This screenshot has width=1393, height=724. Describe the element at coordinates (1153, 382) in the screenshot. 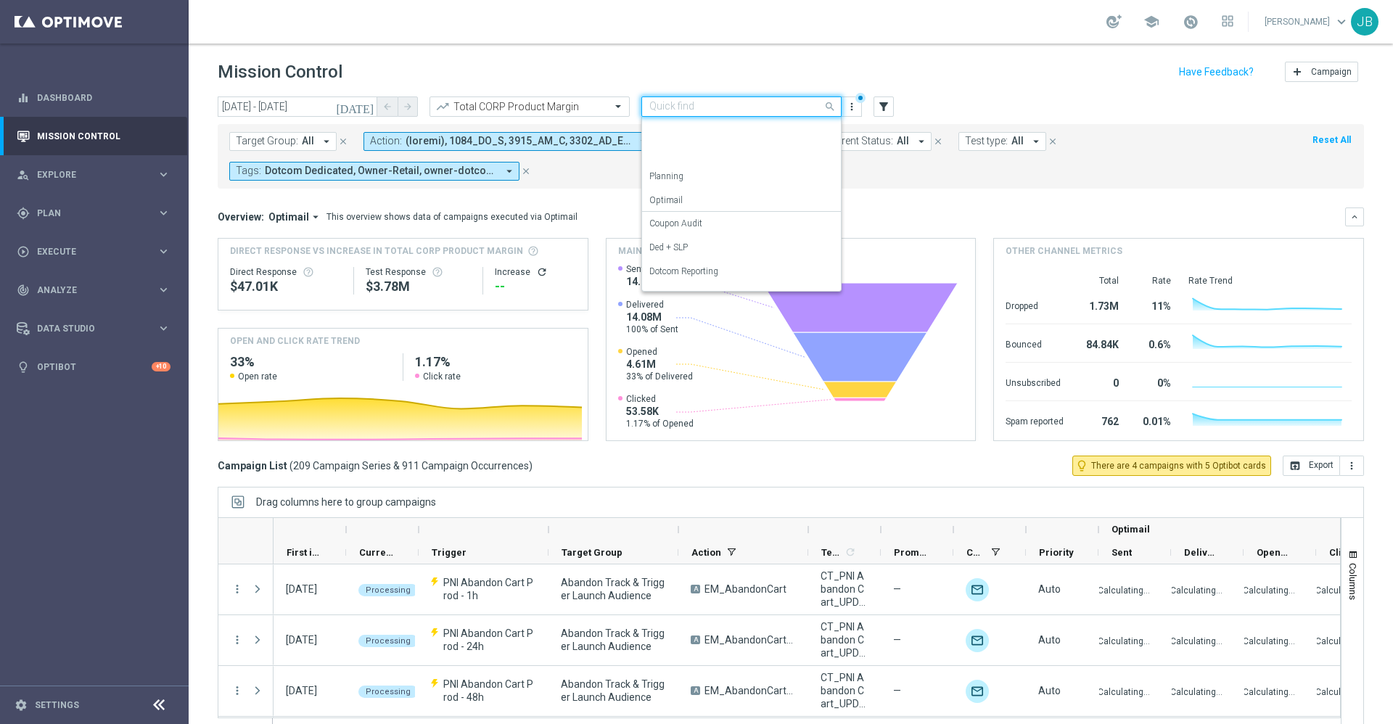

I see `div: 0%` at that location.